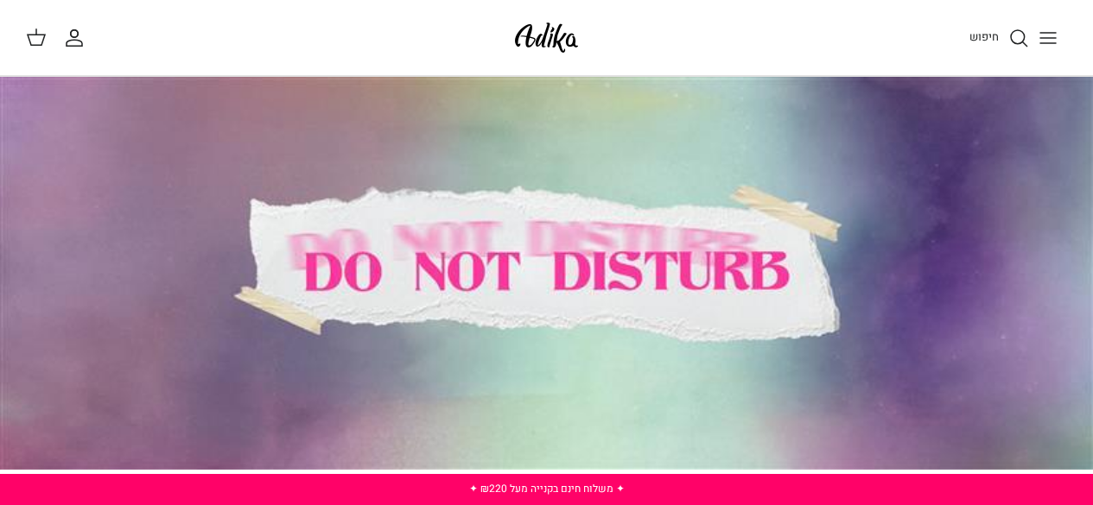 This screenshot has height=505, width=1093. Describe the element at coordinates (78, 38) in the screenshot. I see `a: החשבון שלי` at that location.